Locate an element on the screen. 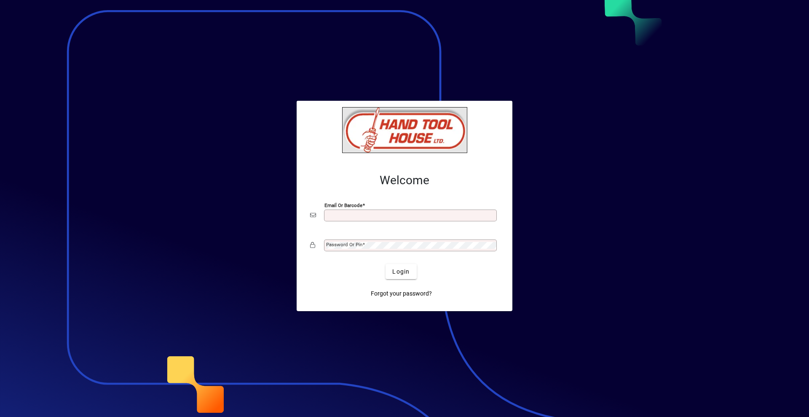 This screenshot has width=809, height=417. span: Login is located at coordinates (401, 271).